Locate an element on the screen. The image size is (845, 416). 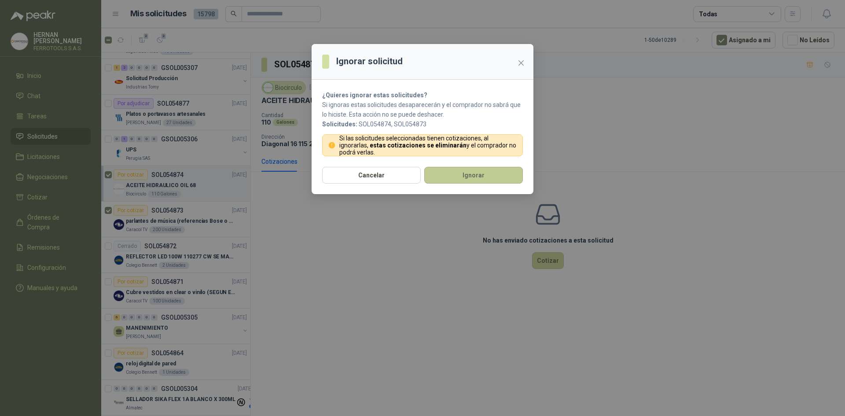
p: SOL054874, SOL054873 is located at coordinates (422, 124).